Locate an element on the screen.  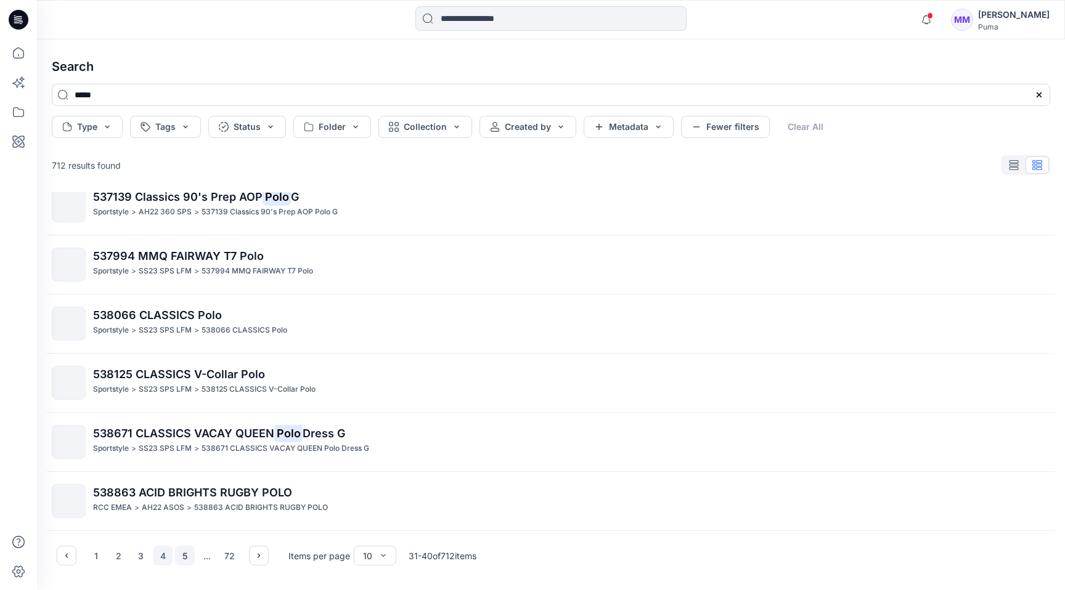
div: Puma is located at coordinates (1014, 26).